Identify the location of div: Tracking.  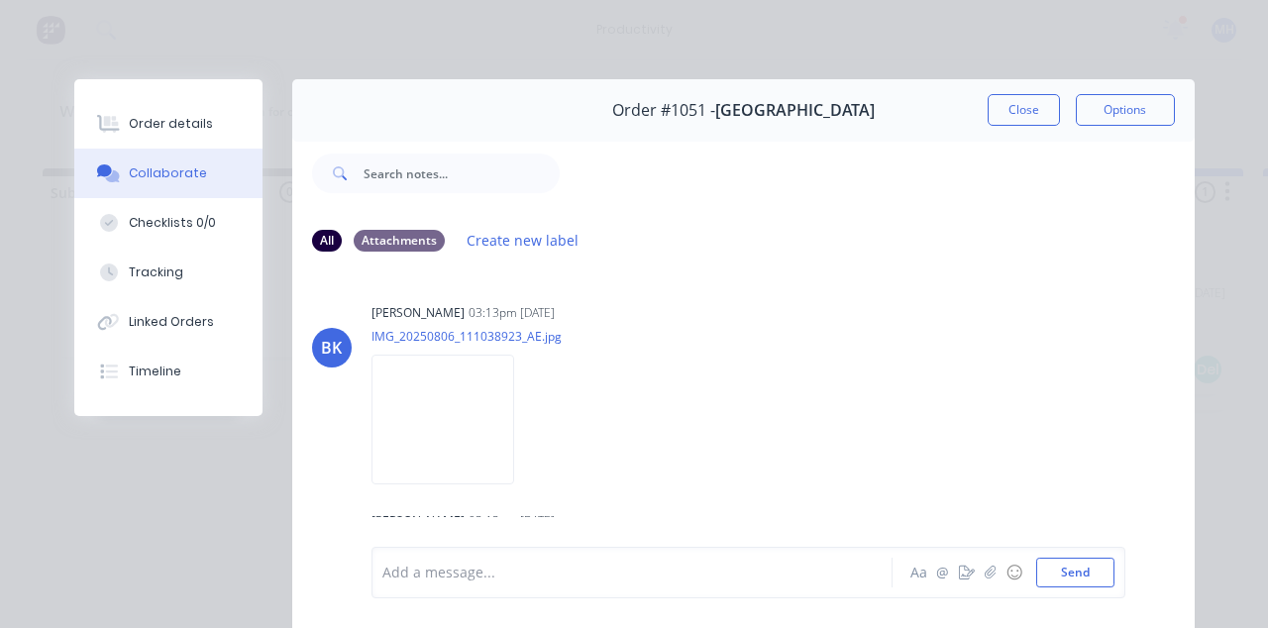
(156, 272).